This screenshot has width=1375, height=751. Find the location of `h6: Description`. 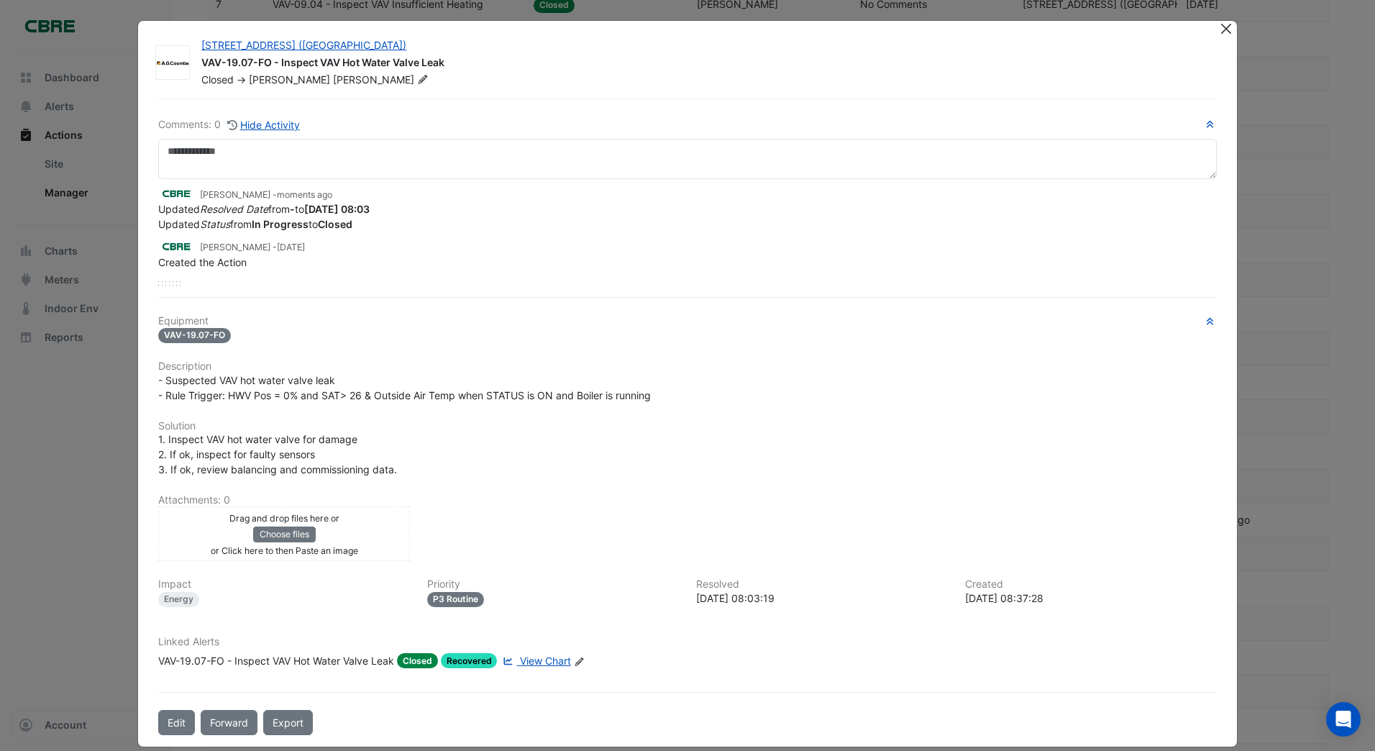

h6: Description is located at coordinates (688, 366).